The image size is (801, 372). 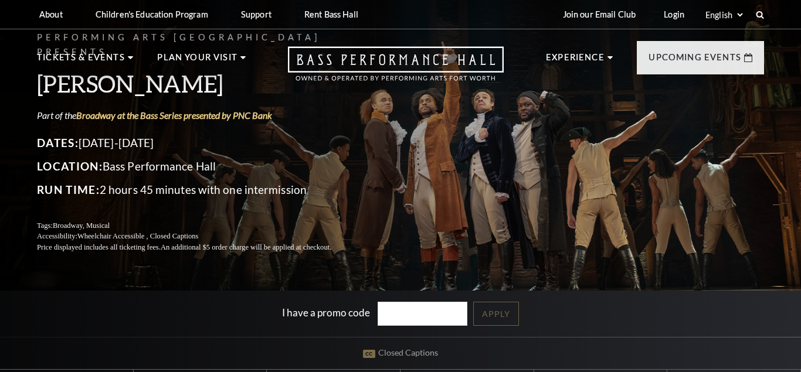 I want to click on p: Rent Bass Hall, so click(x=331, y=14).